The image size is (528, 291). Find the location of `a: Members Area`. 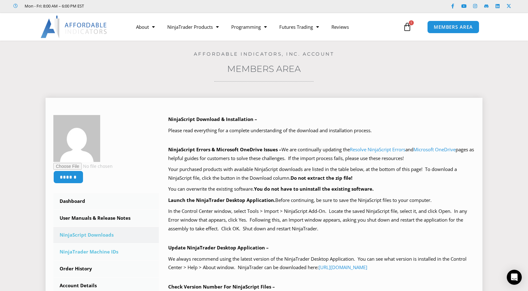

a: Members Area is located at coordinates (264, 69).